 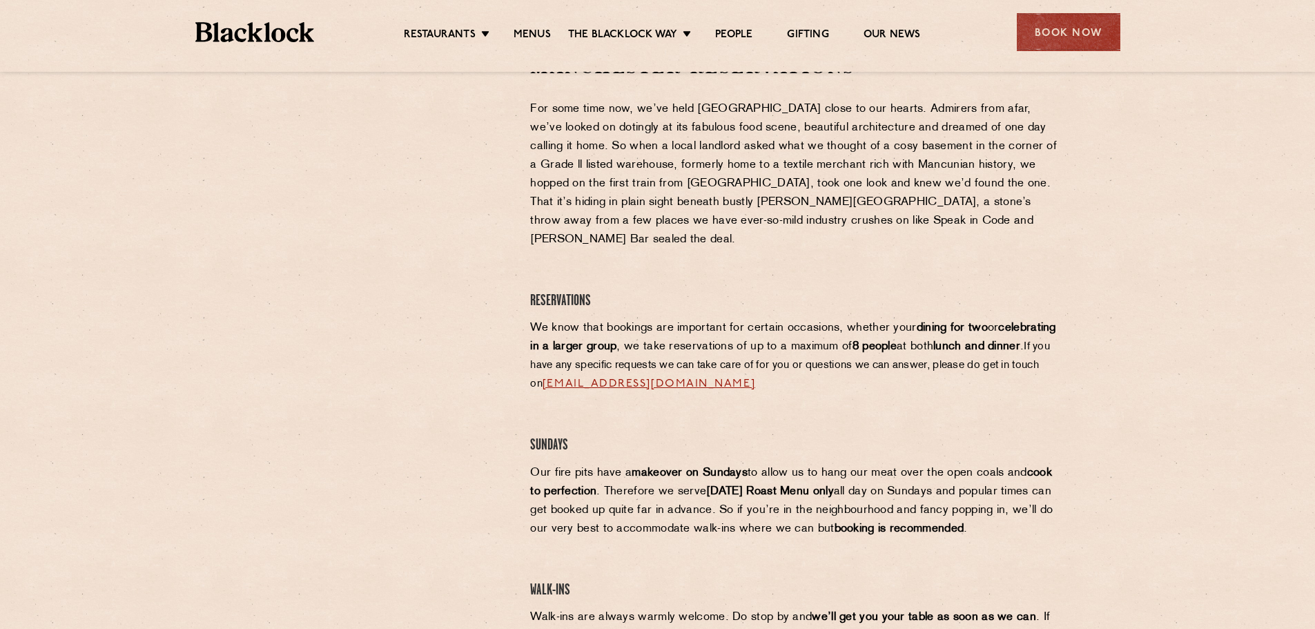 What do you see at coordinates (532, 36) in the screenshot?
I see `a: Menus` at bounding box center [532, 36].